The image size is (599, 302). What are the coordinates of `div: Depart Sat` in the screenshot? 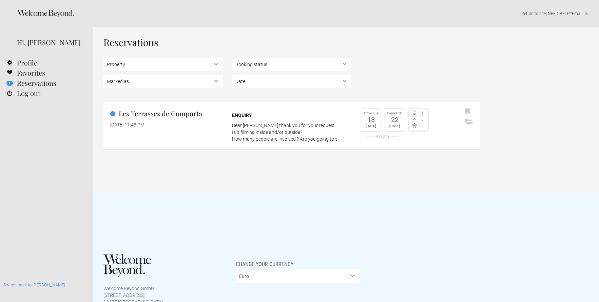 It's located at (395, 113).